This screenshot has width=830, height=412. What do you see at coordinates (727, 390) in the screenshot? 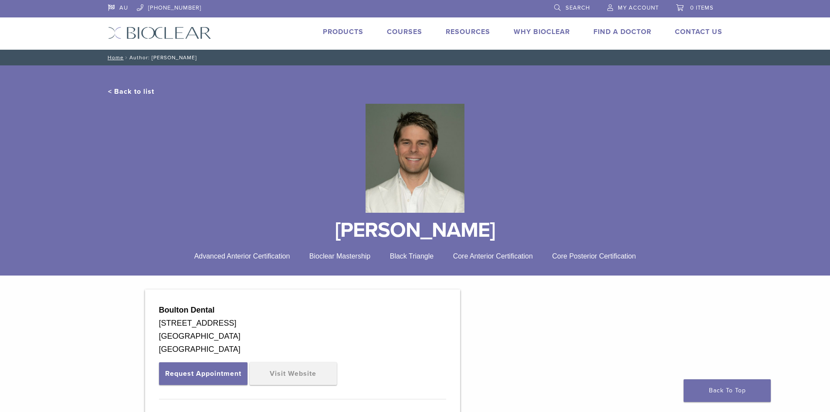
I see `a: Back To Top` at bounding box center [727, 390].